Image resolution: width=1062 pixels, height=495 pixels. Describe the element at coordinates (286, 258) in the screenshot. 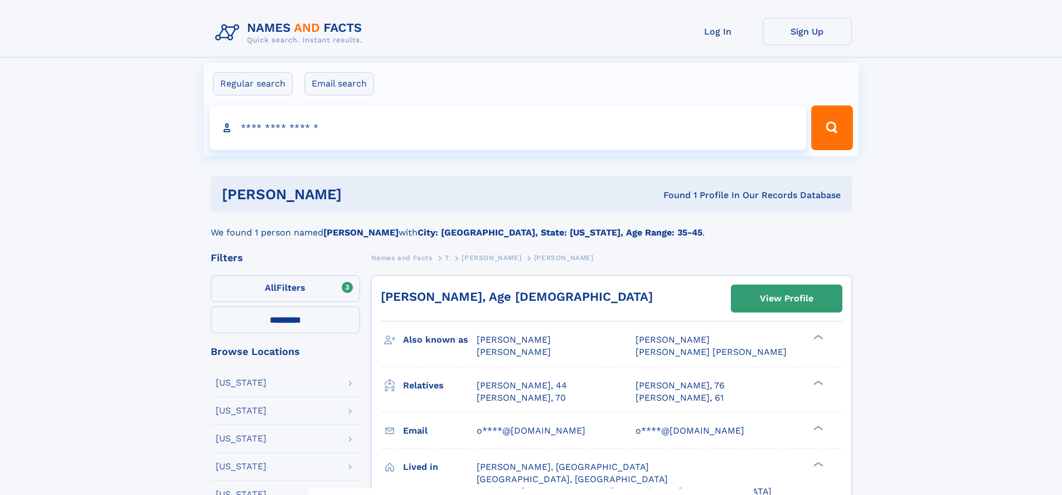

I see `div: Filters` at that location.